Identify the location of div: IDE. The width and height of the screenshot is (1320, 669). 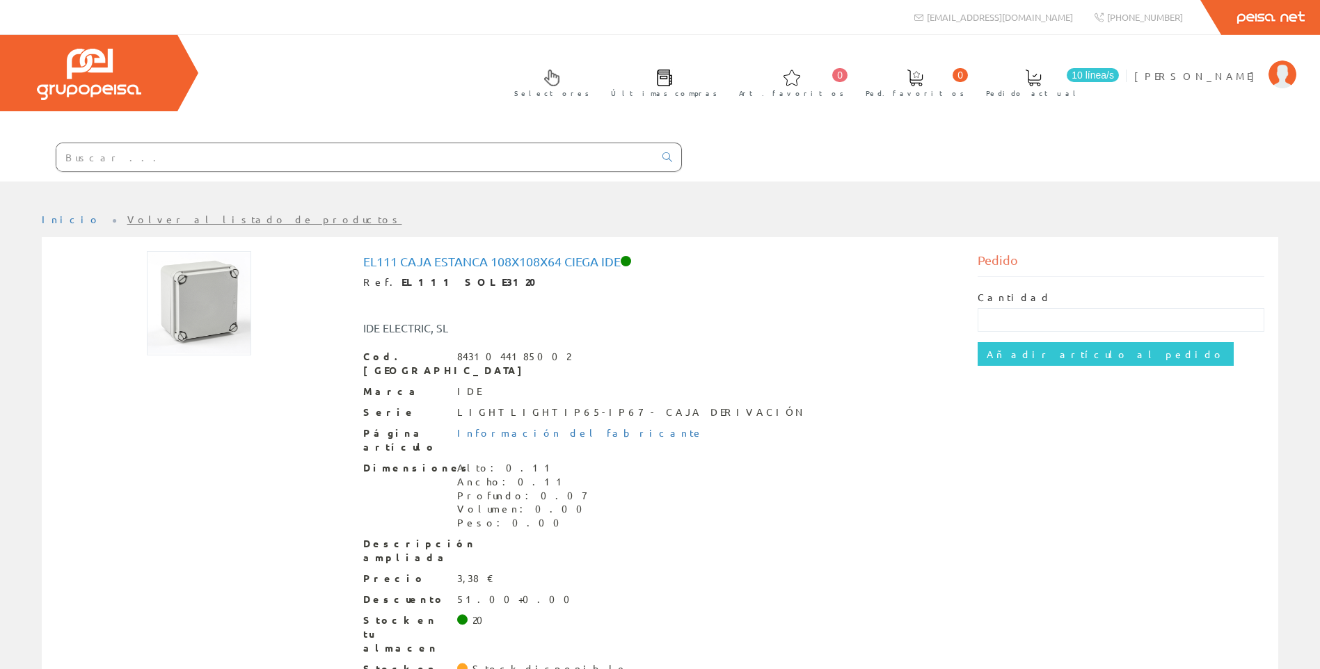
(469, 392).